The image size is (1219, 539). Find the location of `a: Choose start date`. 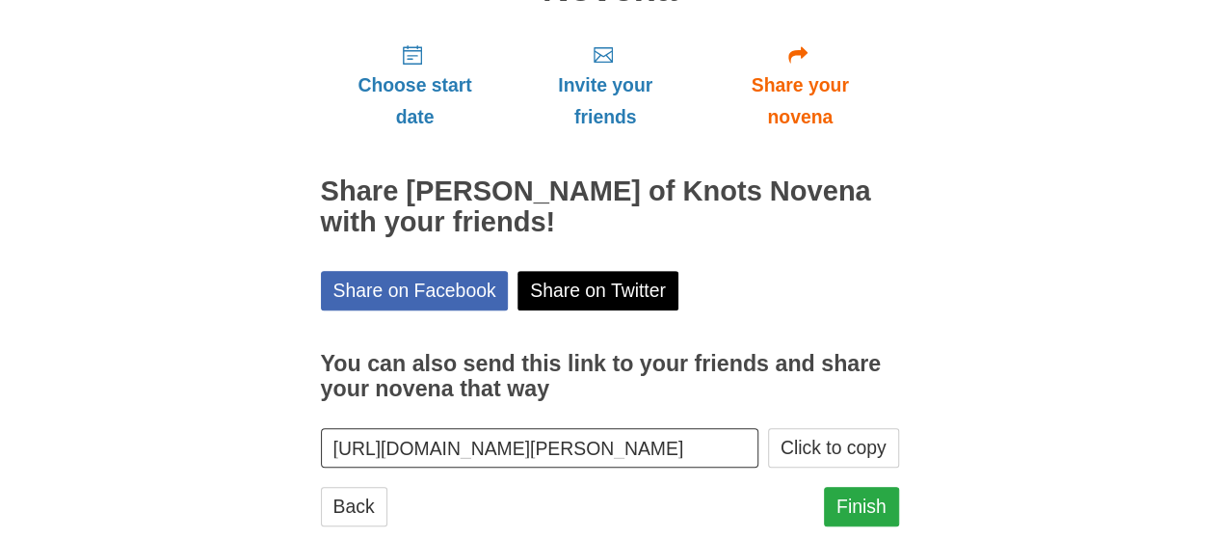

a: Choose start date is located at coordinates (415, 85).